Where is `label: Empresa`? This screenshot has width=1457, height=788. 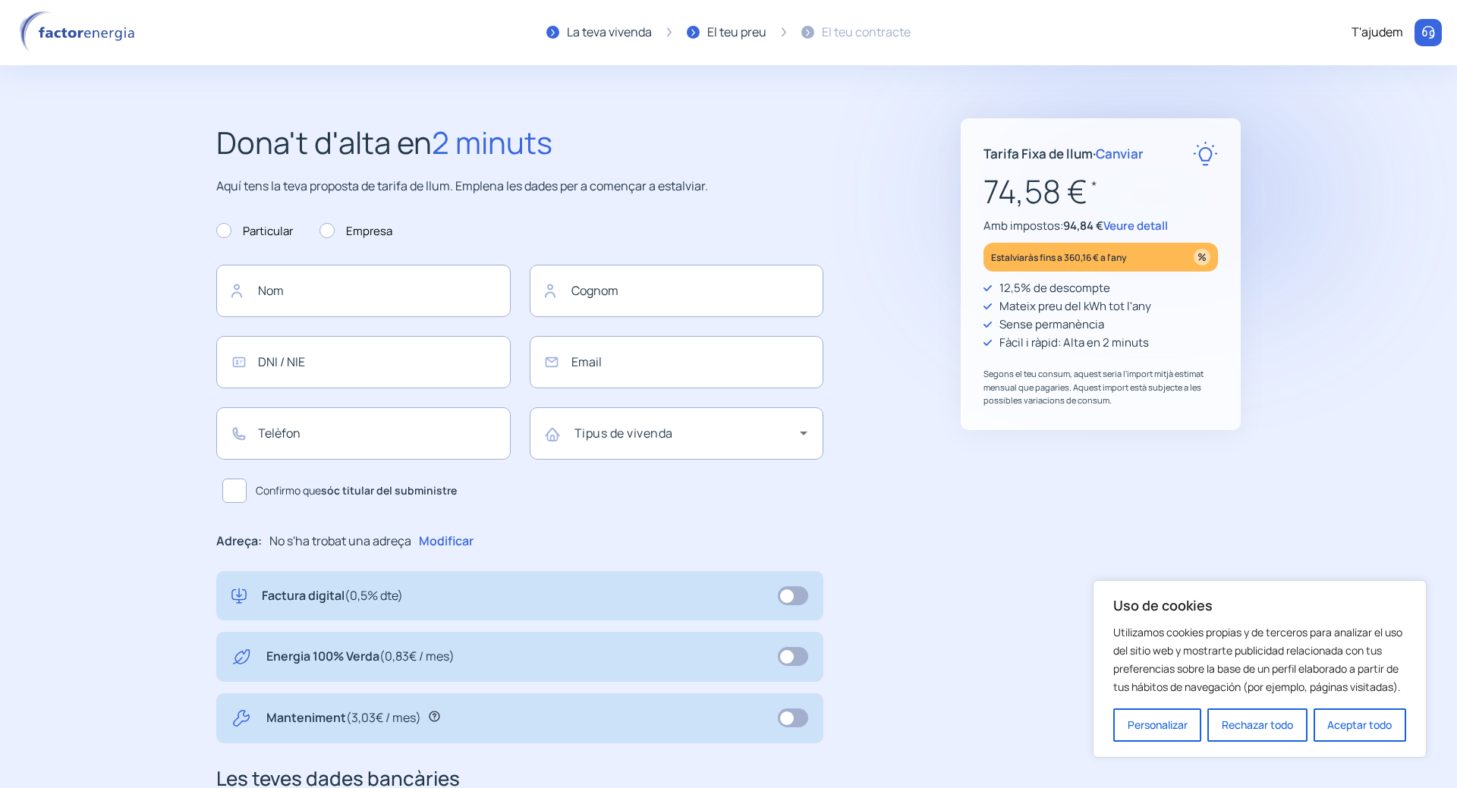 label: Empresa is located at coordinates (356, 231).